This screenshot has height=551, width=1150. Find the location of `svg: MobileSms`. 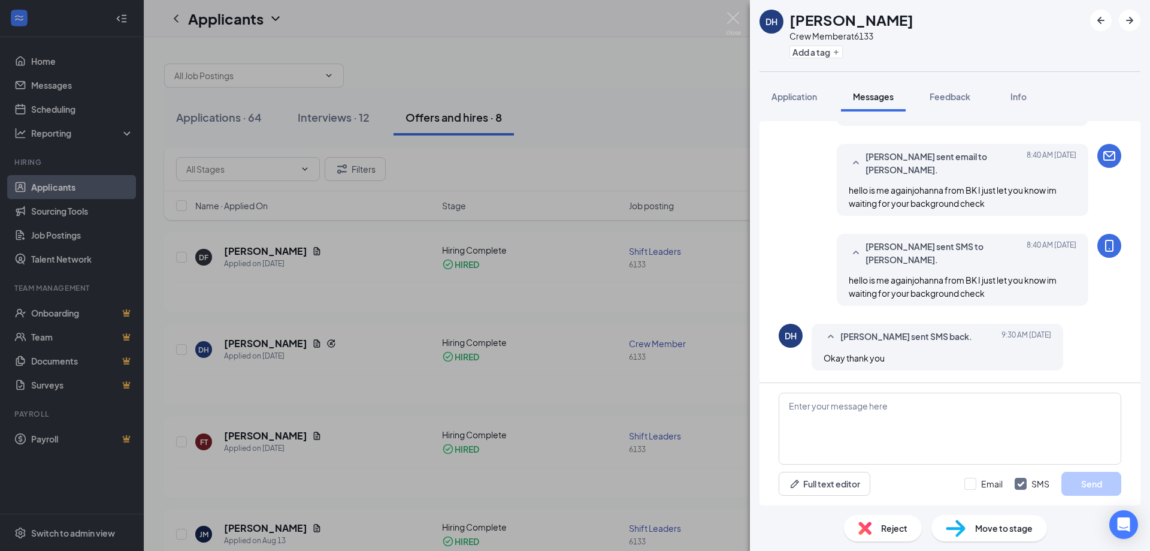

svg: MobileSms is located at coordinates (1110, 246).